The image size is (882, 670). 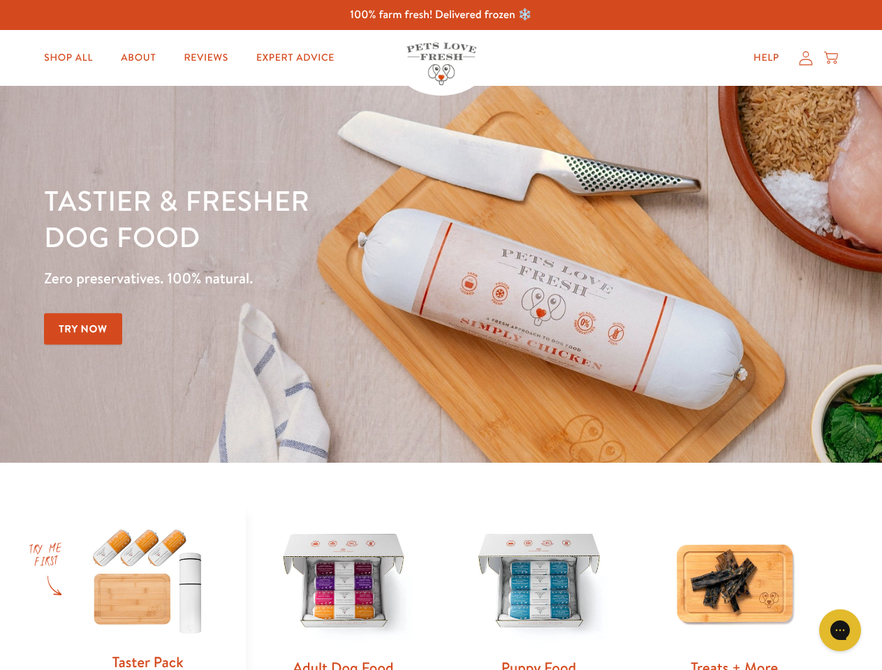 I want to click on a: Reviews, so click(x=205, y=58).